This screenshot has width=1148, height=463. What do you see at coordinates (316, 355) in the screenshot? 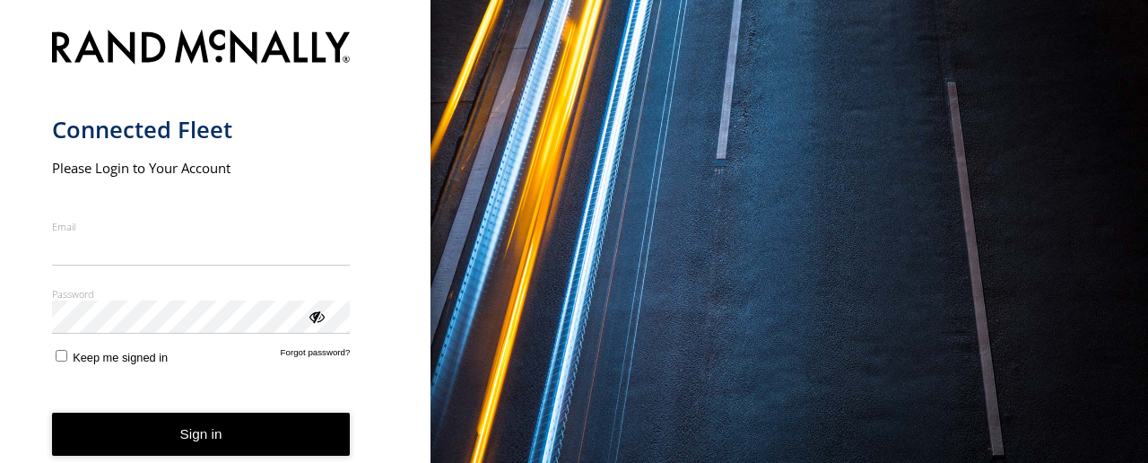
I see `a: Forgot password?` at bounding box center [316, 355].